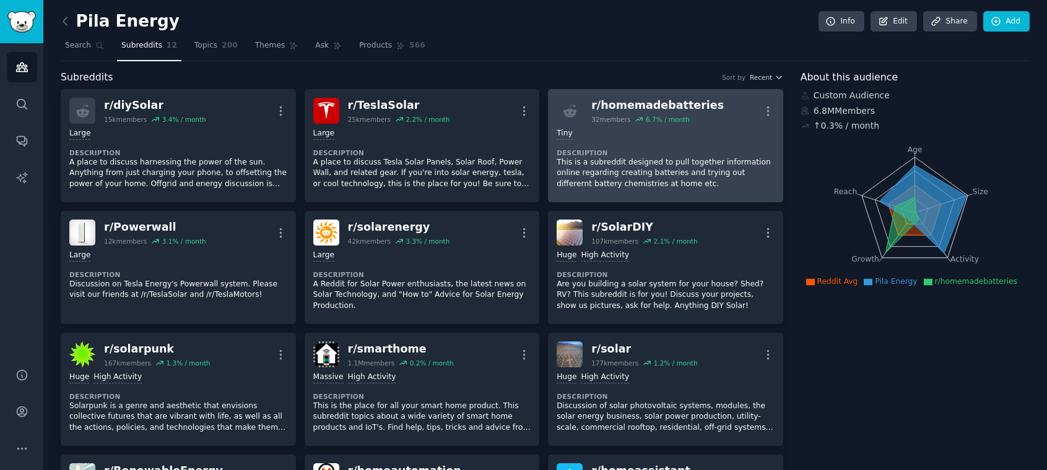 The height and width of the screenshot is (470, 1047). I want to click on p: A Reddit for Solar Power enthusiasts, the latest news on Solar Technology, and "How to" Advice fo..., so click(422, 295).